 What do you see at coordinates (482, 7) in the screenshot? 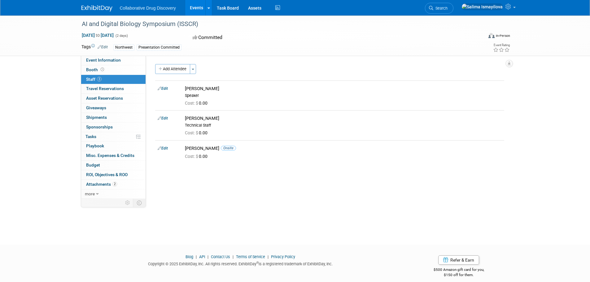
I see `img: Salima Ismayilova` at bounding box center [482, 7].